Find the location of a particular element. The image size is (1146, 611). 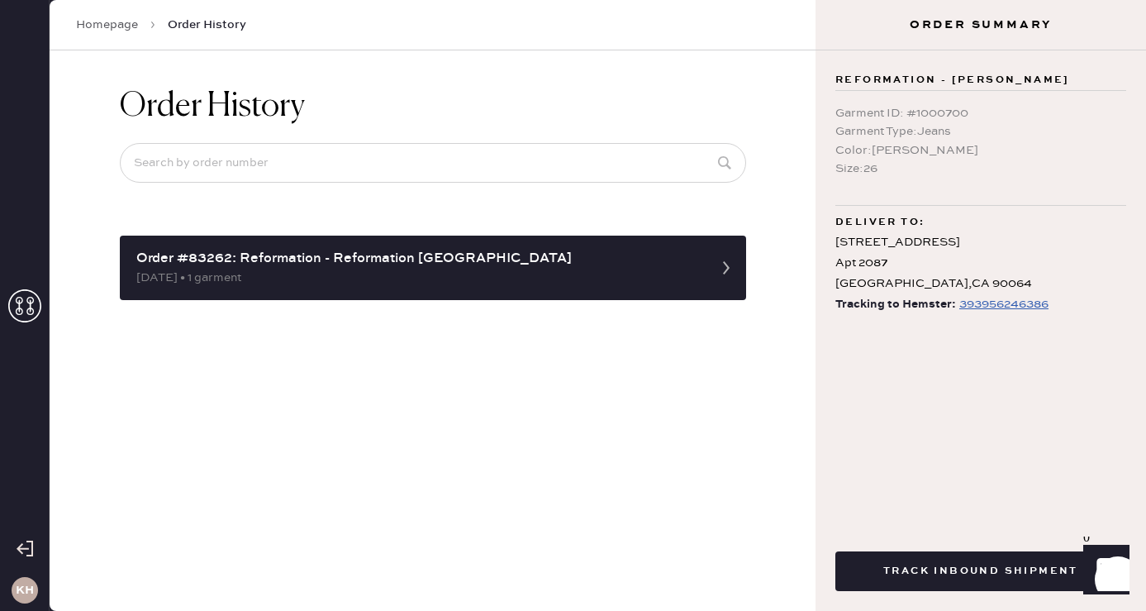

div: Size : 26 is located at coordinates (981, 169).